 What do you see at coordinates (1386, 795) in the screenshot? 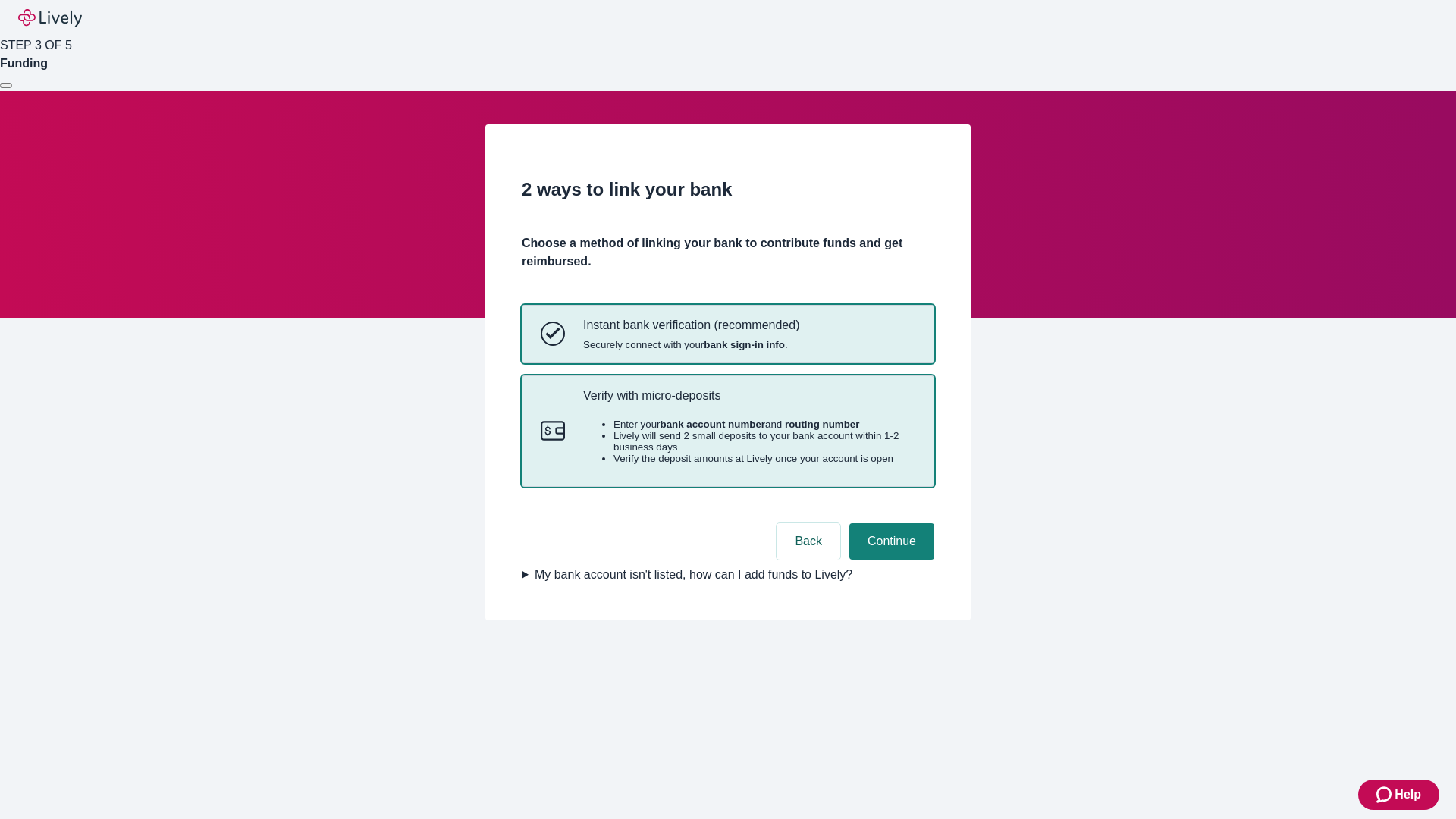
I see `svg: Zendesk support icon` at bounding box center [1386, 795].